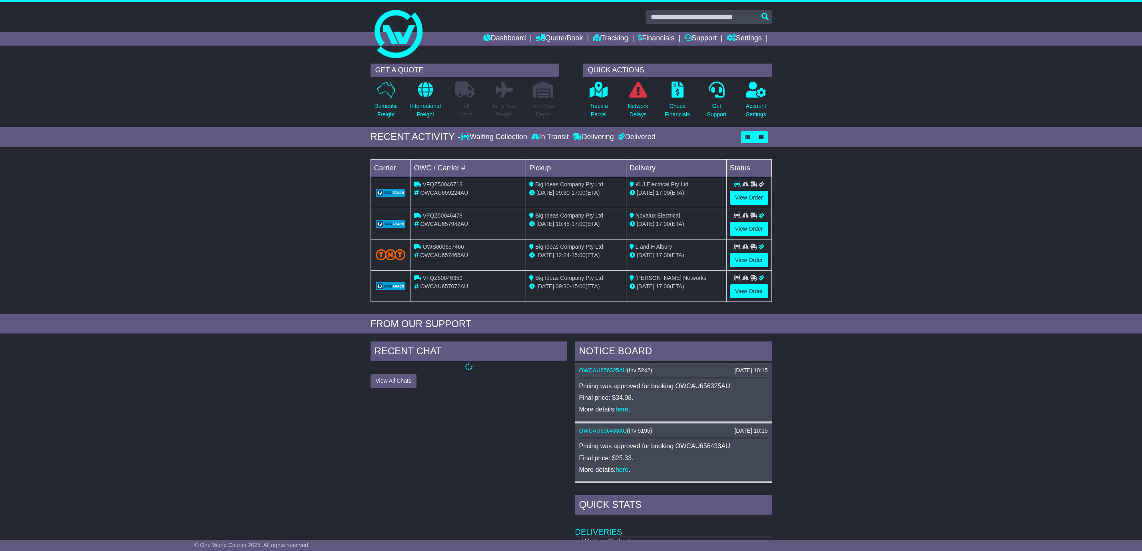 This screenshot has height=551, width=1142. I want to click on span: OWS000657466, so click(443, 247).